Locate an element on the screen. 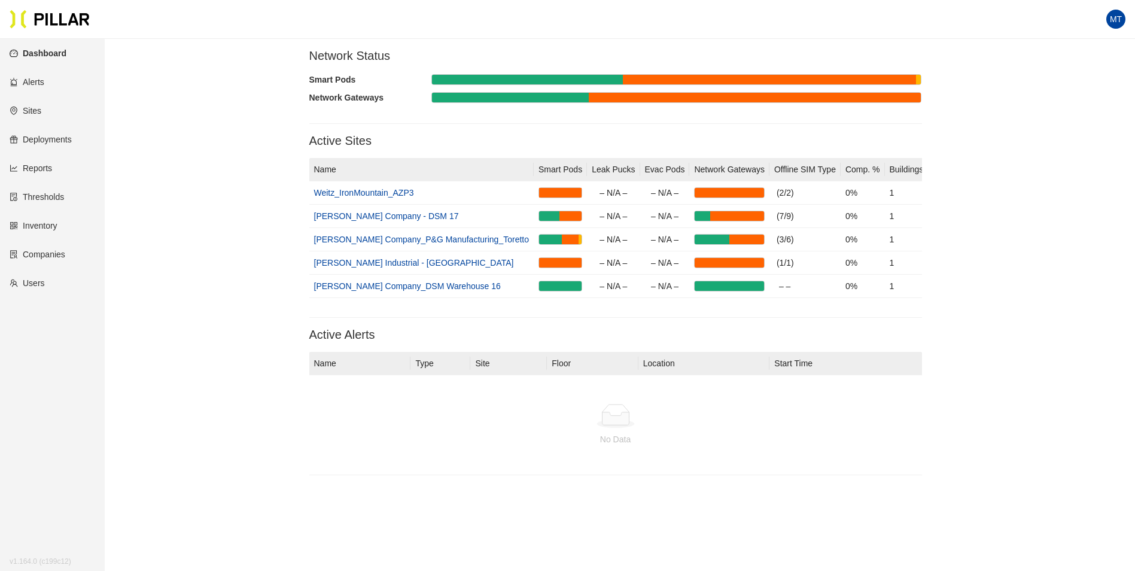  h3: Network Status is located at coordinates (616, 56).